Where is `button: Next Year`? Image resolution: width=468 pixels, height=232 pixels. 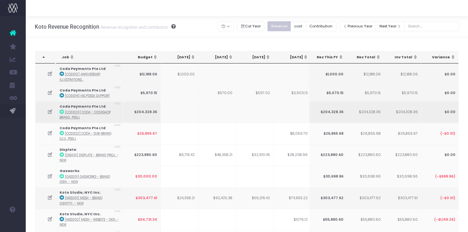 button: Next Year is located at coordinates (390, 26).